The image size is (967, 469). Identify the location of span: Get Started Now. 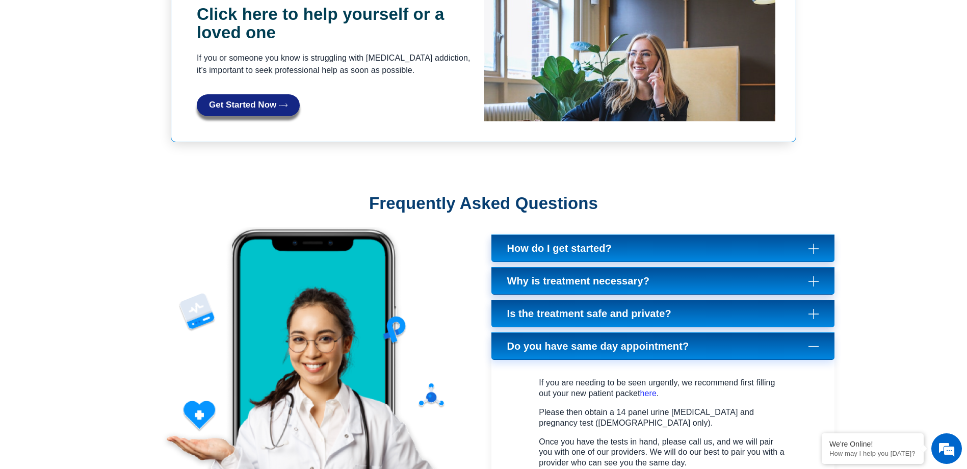
(243, 105).